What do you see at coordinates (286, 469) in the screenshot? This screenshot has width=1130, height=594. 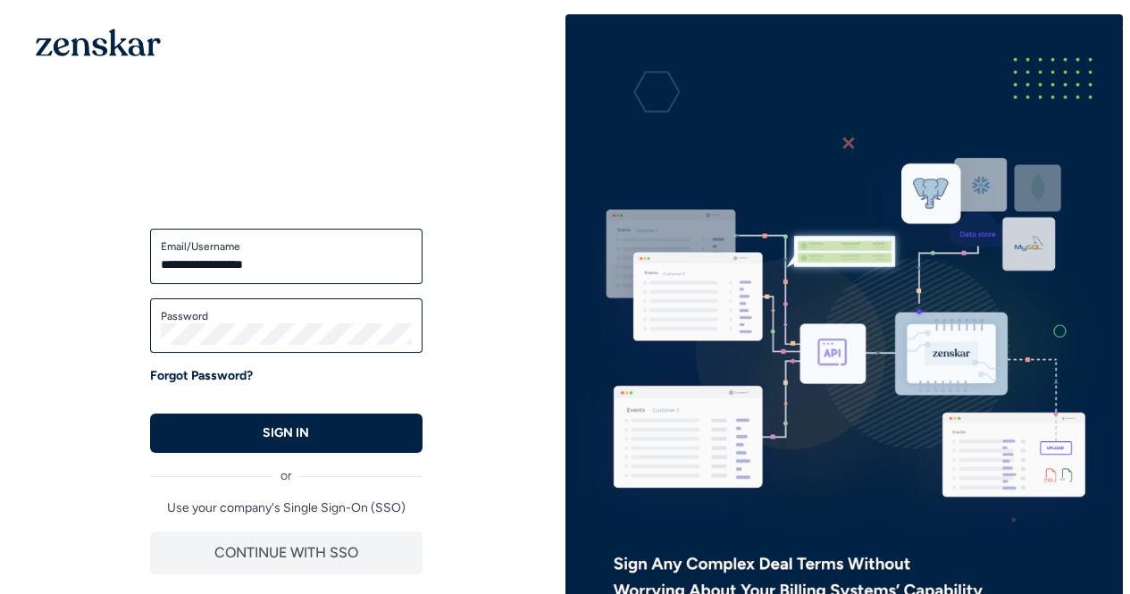 I see `div: or` at bounding box center [286, 469].